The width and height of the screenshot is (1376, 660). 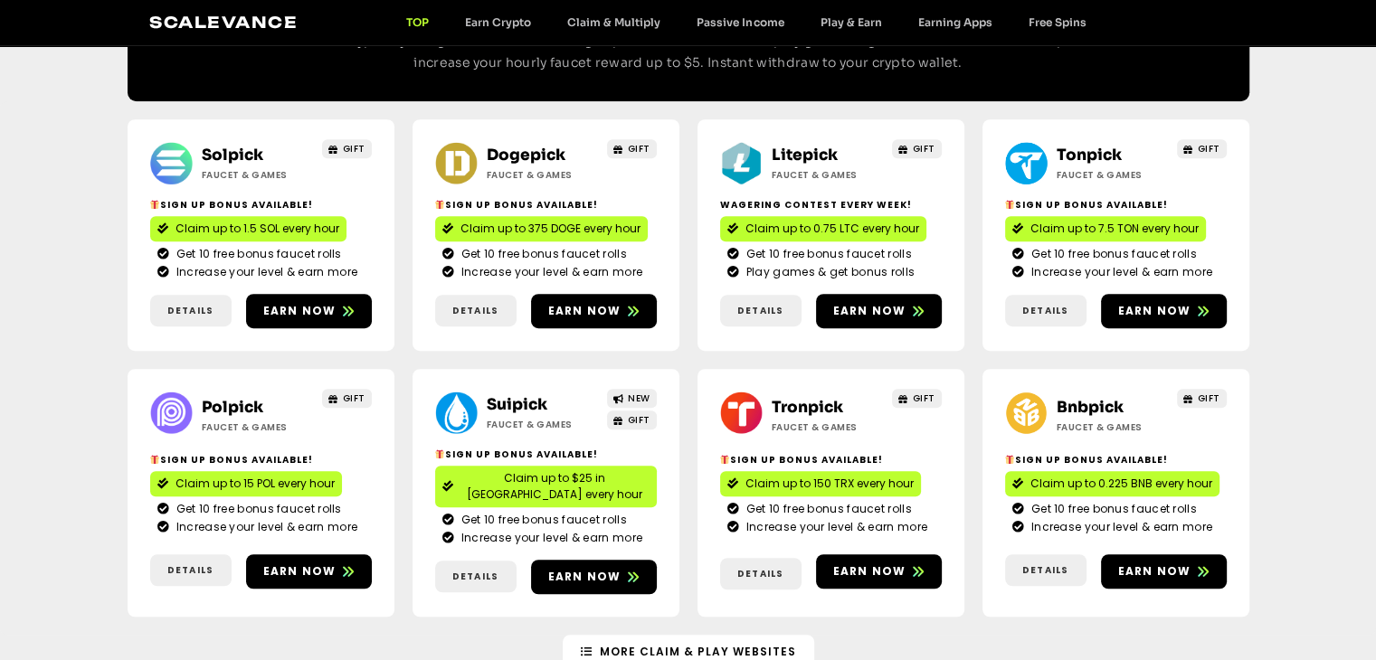 I want to click on a: Suipick, so click(x=516, y=404).